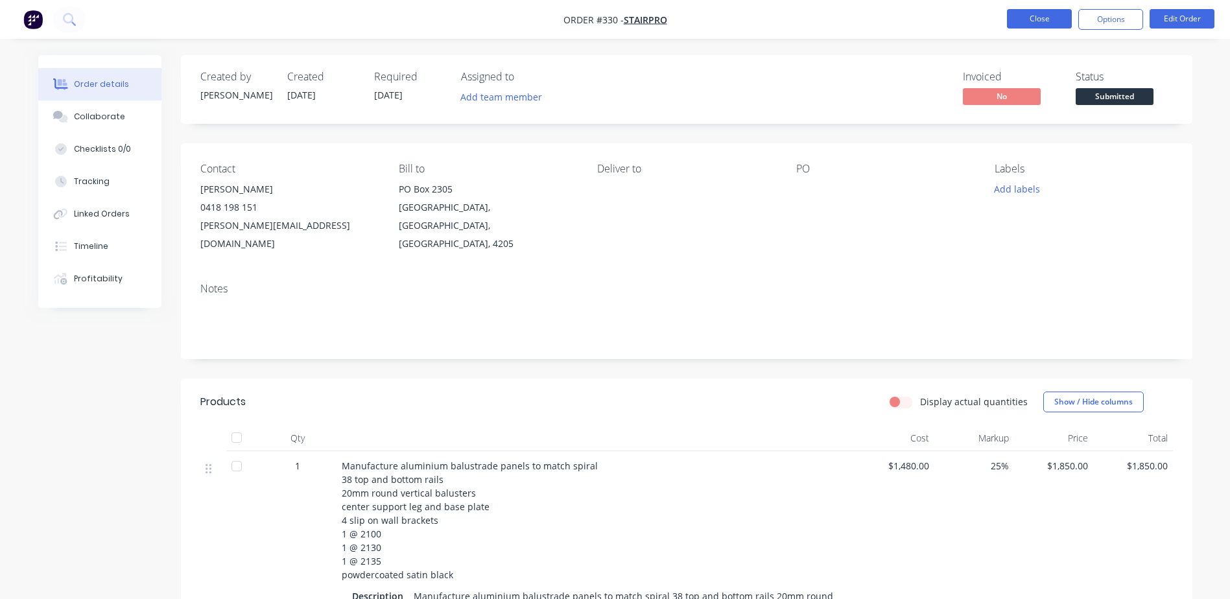 The width and height of the screenshot is (1230, 599). What do you see at coordinates (885, 169) in the screenshot?
I see `div: PO` at bounding box center [885, 169].